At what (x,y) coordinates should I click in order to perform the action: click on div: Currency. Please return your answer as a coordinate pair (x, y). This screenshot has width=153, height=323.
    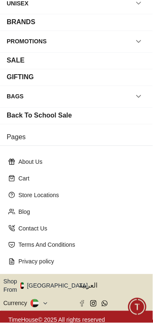
    Looking at the image, I should click on (17, 304).